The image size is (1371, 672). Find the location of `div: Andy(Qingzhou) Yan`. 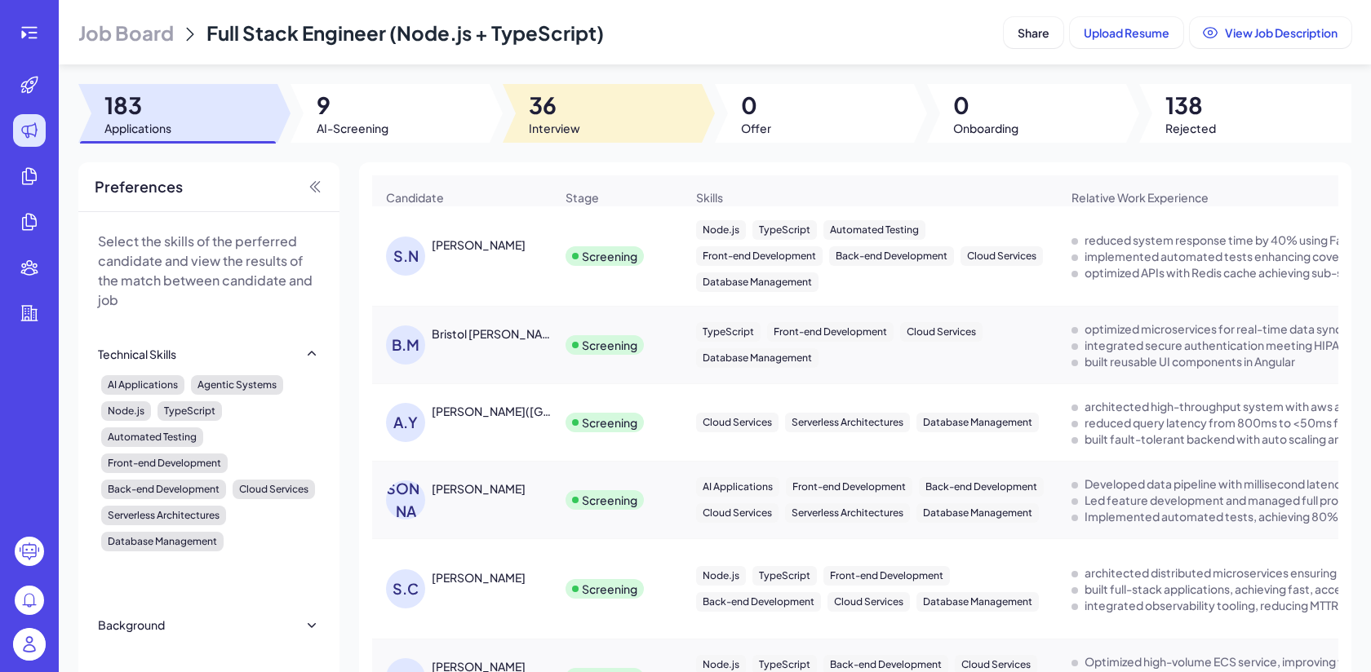

div: Andy(Qingzhou) Yan is located at coordinates (492, 411).